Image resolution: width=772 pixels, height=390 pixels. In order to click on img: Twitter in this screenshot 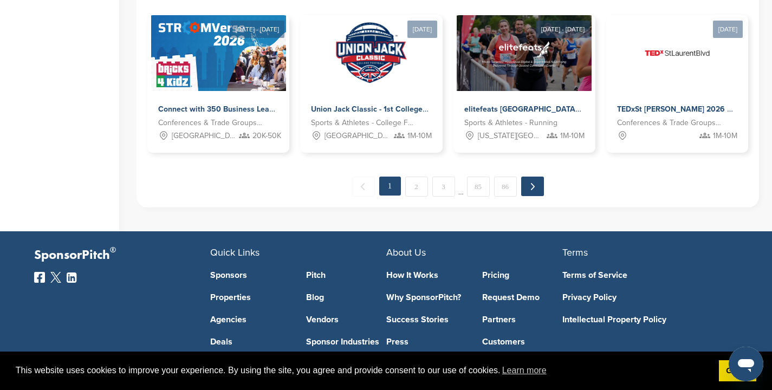, I will do `click(56, 277)`.